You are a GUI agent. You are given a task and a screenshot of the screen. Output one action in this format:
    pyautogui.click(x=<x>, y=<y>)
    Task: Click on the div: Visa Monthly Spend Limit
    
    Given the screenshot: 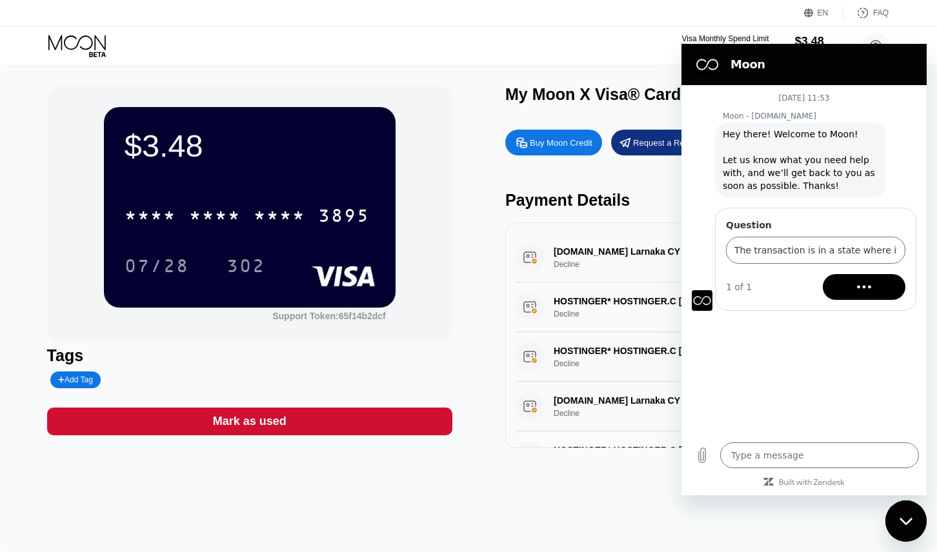 What is the action you would take?
    pyautogui.click(x=725, y=39)
    